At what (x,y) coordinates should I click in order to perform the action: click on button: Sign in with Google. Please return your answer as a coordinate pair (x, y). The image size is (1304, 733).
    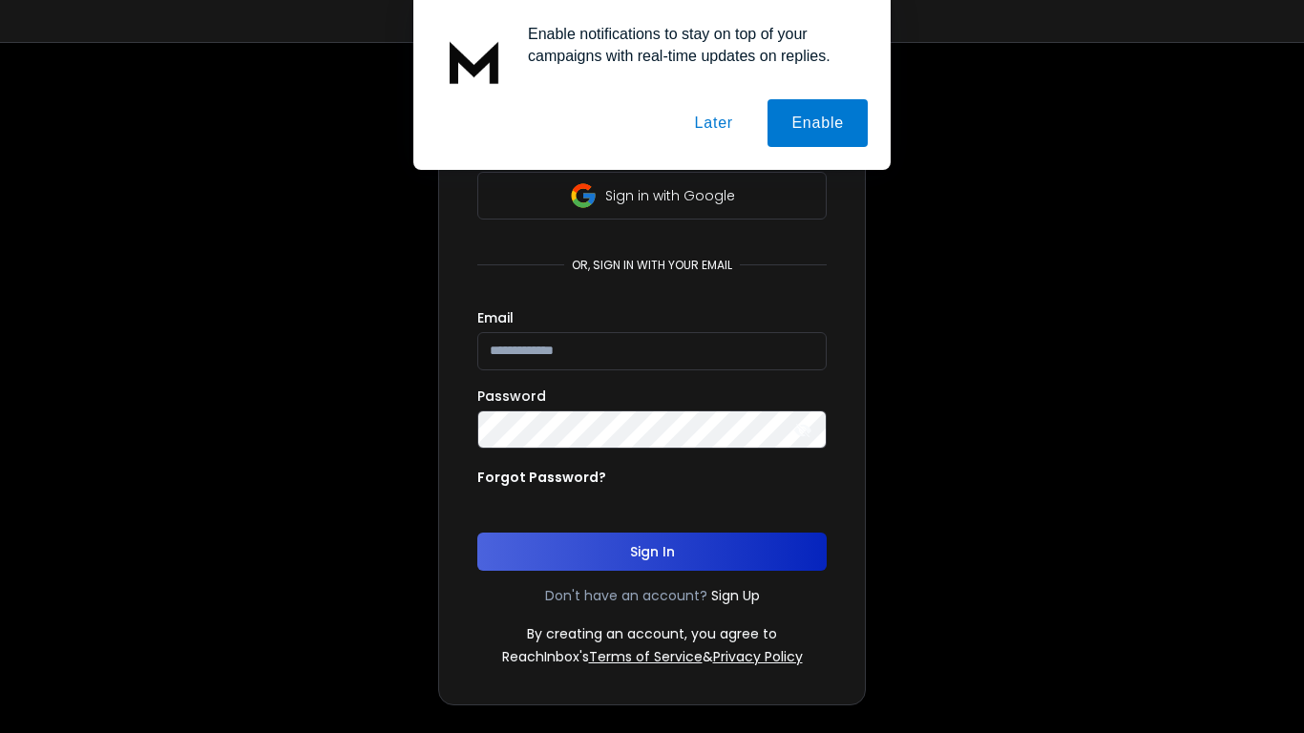
    Looking at the image, I should click on (652, 196).